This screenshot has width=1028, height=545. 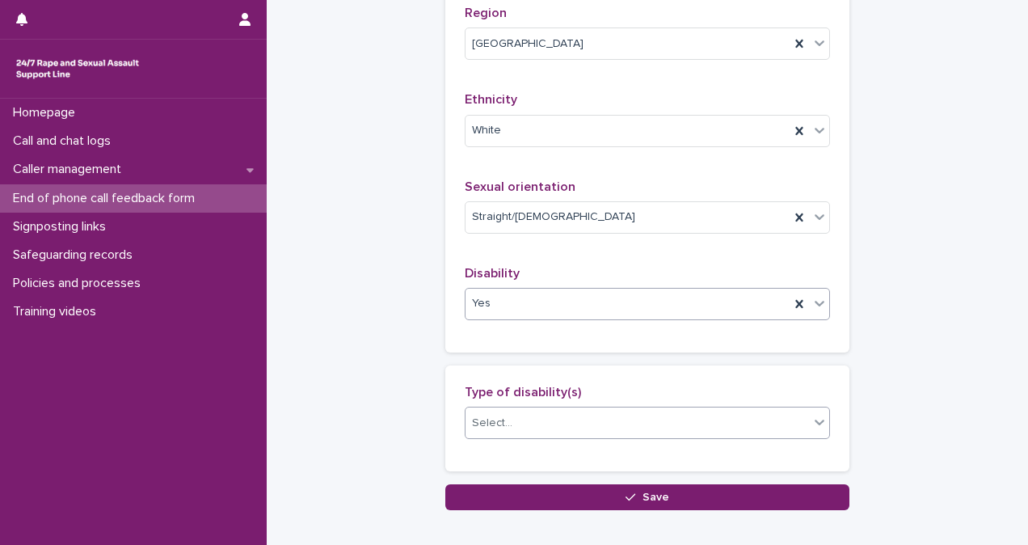 What do you see at coordinates (486, 13) in the screenshot?
I see `span: Region` at bounding box center [486, 13].